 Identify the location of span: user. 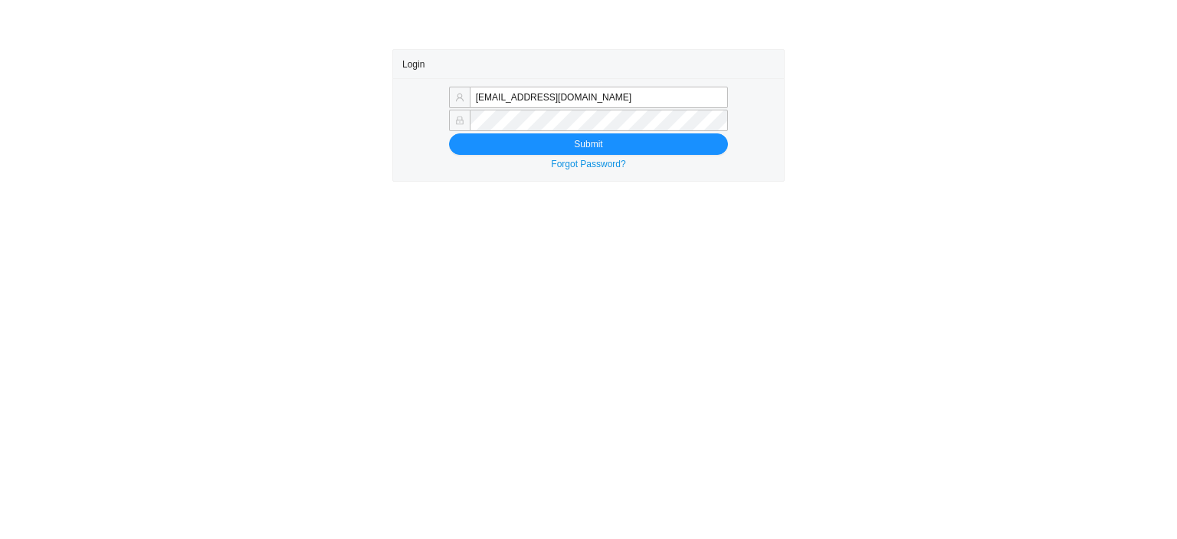
(460, 97).